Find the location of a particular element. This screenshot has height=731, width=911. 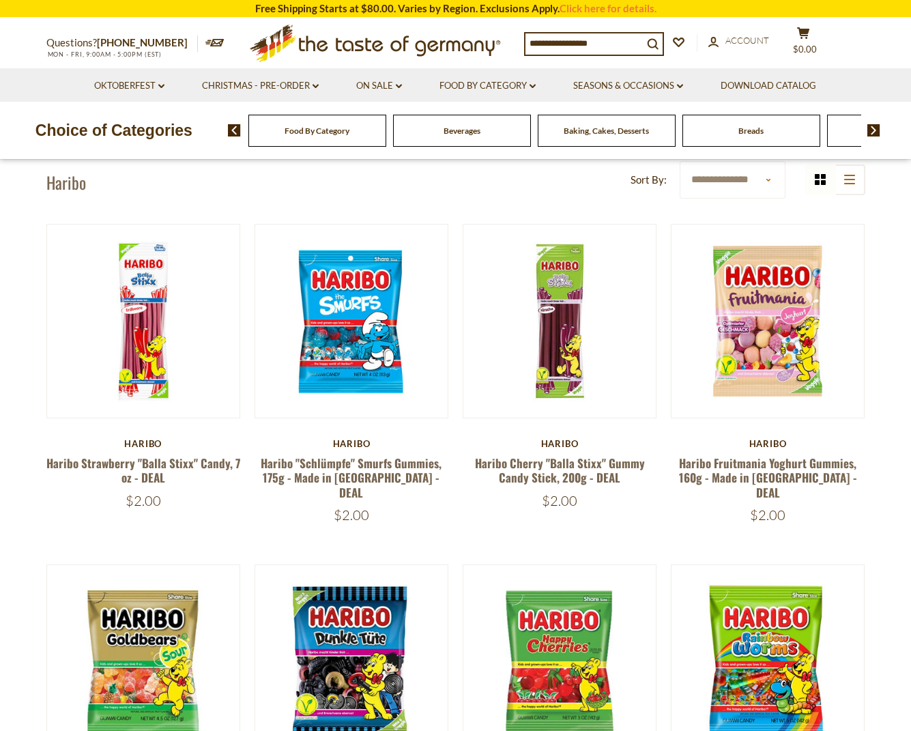

img: Haribo Balla Stixx is located at coordinates (143, 321).